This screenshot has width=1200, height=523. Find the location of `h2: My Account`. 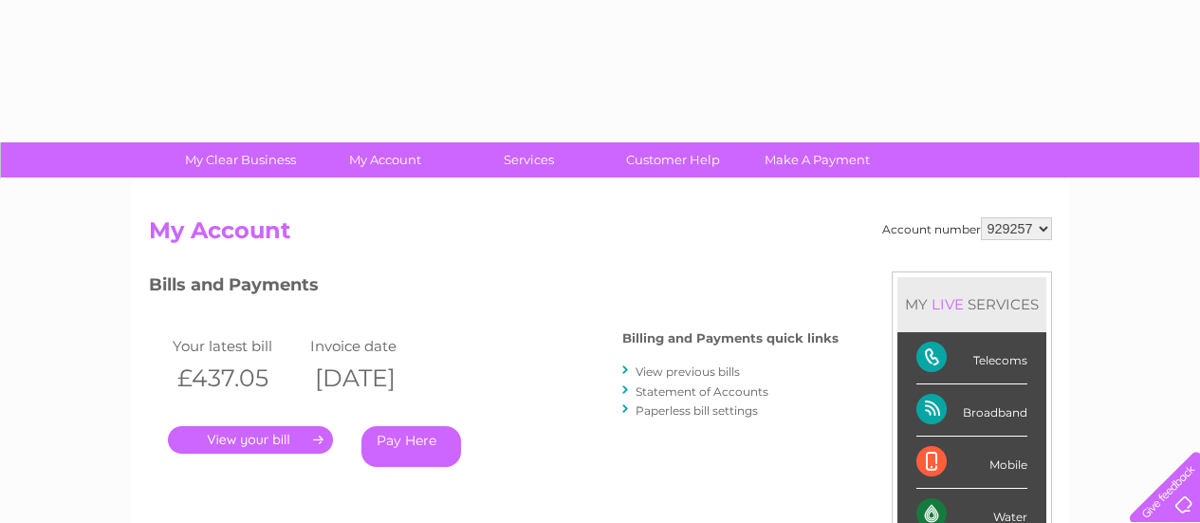

h2: My Account is located at coordinates (600, 235).